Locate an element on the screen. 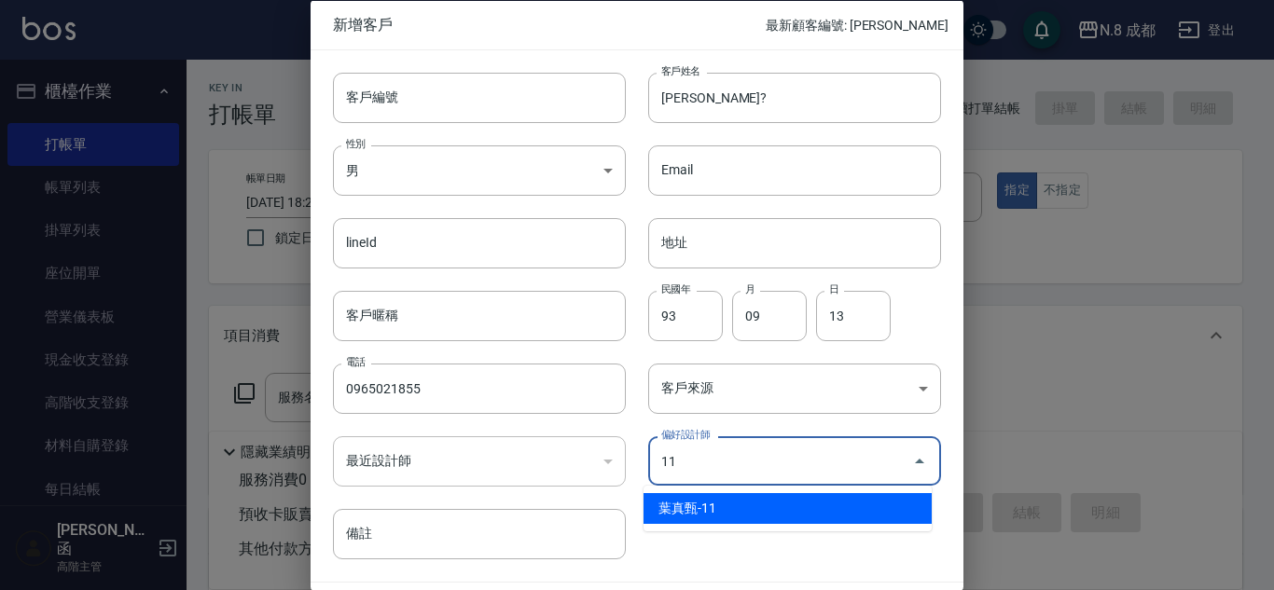 The width and height of the screenshot is (1274, 590). label: 月 is located at coordinates (750, 288).